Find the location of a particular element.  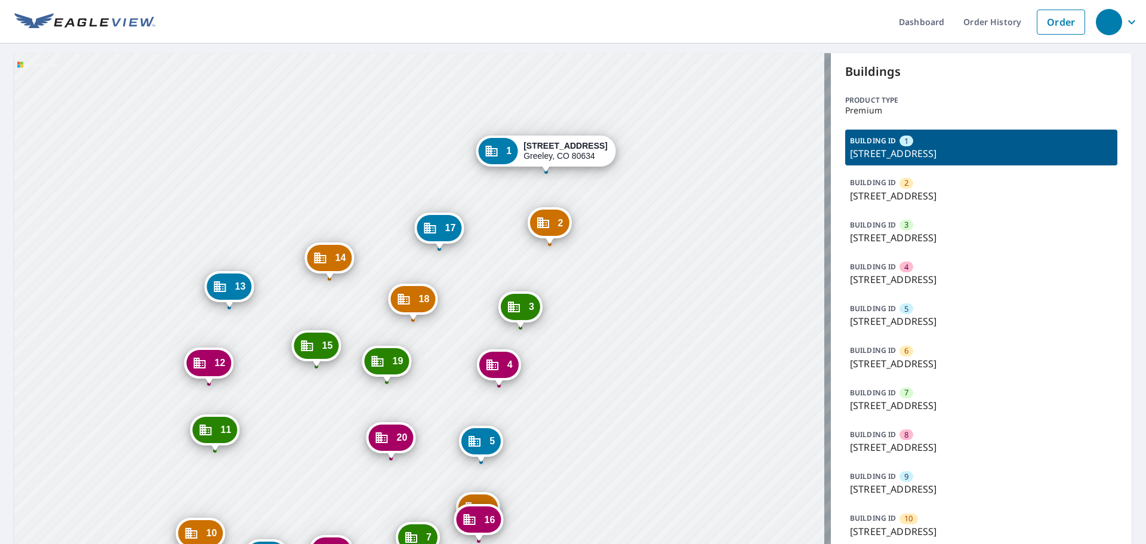

div: Dropped pin, building 4, Commercial property, 3950 W 12th St Greeley, CO 80634 is located at coordinates (499, 368).